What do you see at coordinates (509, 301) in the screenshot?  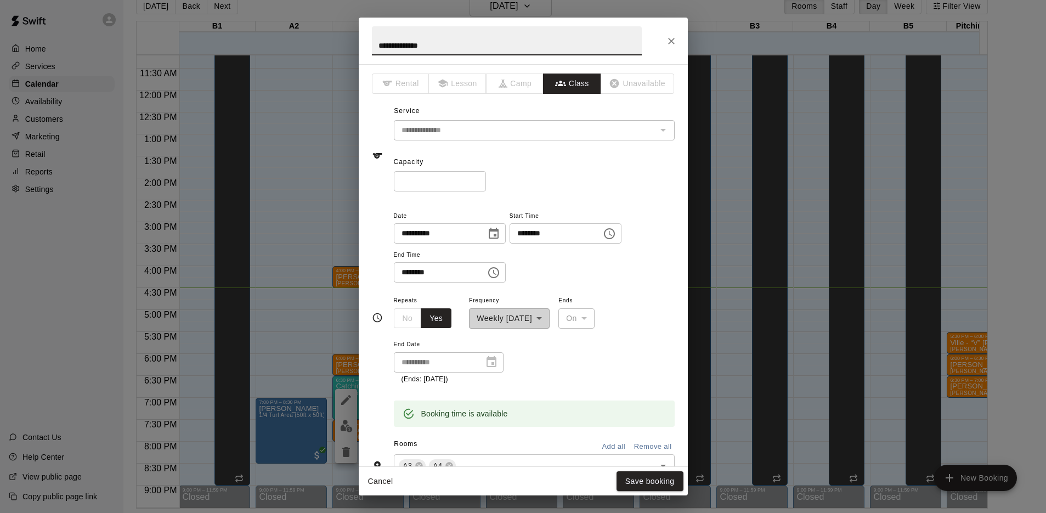 I see `span: Frequency` at bounding box center [509, 301].